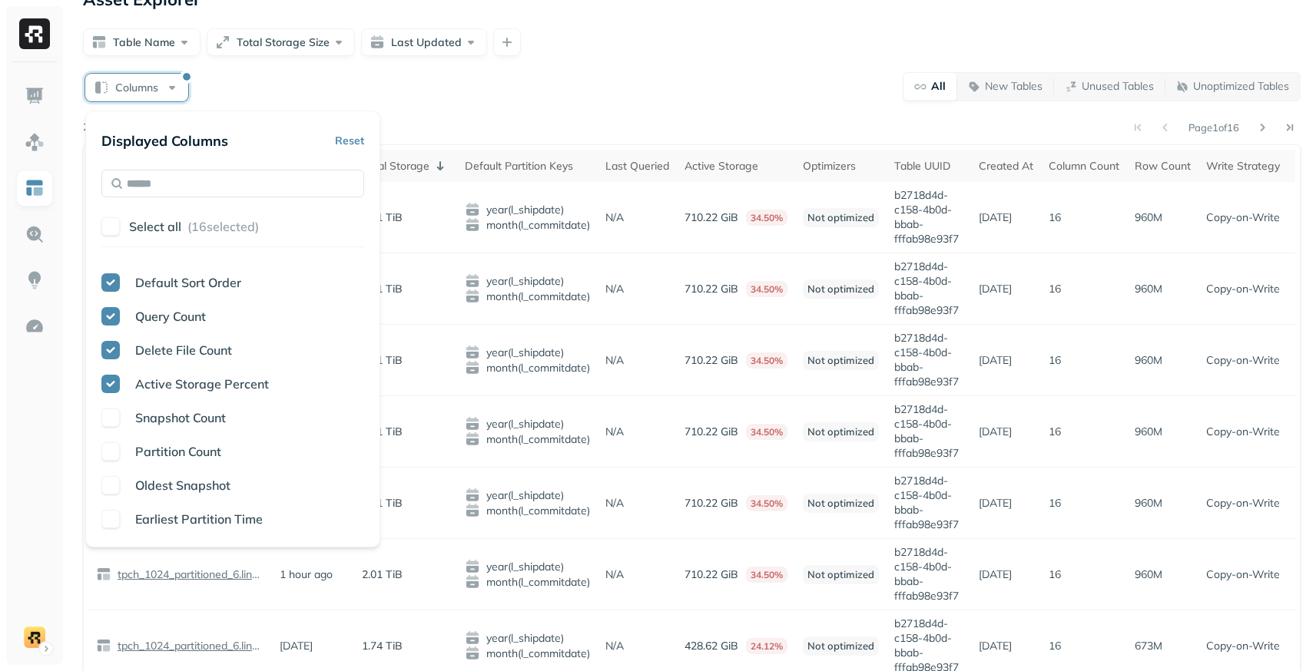 Image resolution: width=1316 pixels, height=671 pixels. I want to click on div: Created At, so click(1005, 166).